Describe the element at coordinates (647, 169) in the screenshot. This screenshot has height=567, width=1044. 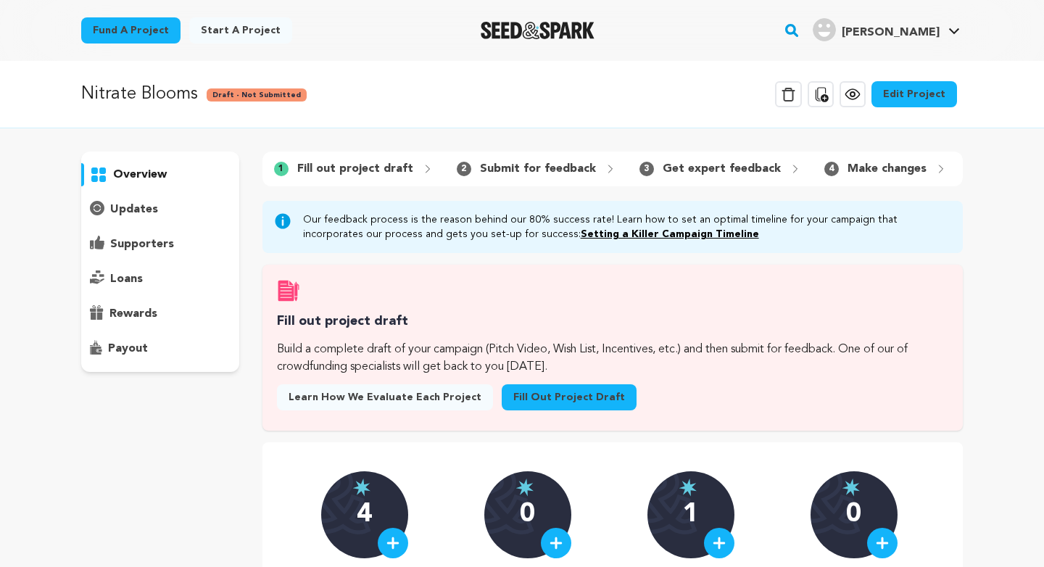
I see `span: 3` at that location.